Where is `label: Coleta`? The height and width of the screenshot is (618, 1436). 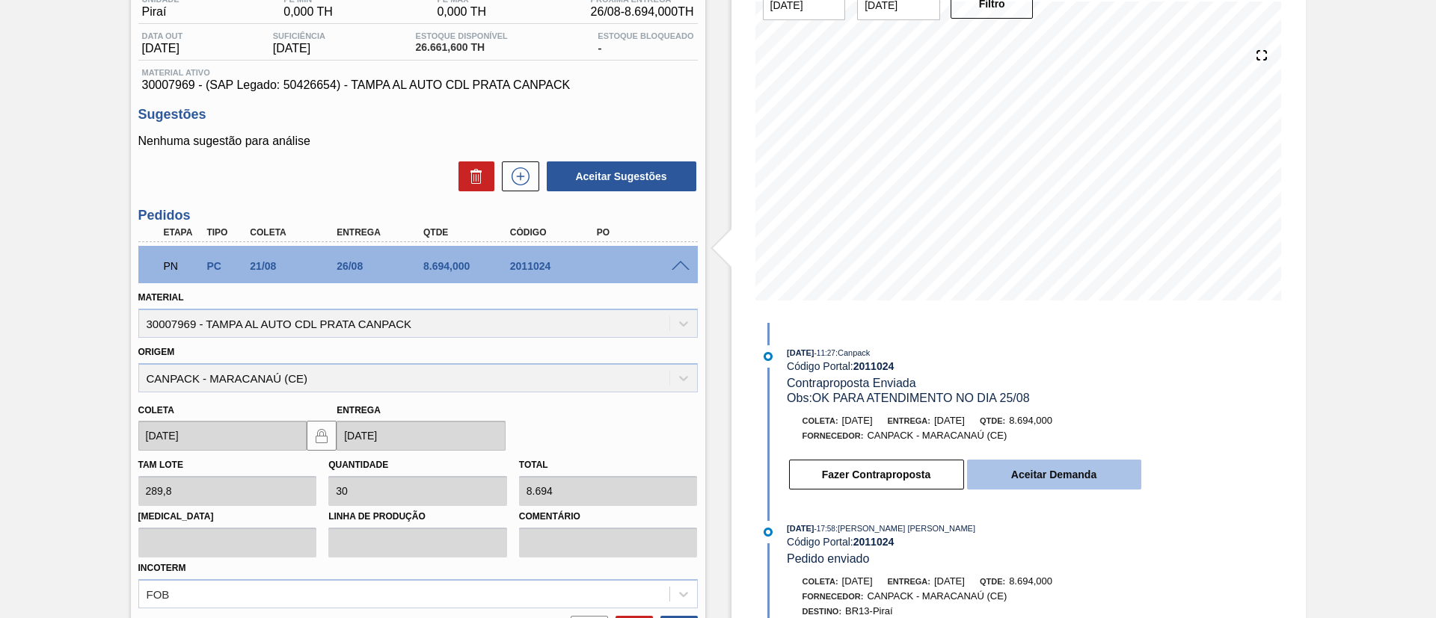 label: Coleta is located at coordinates (156, 410).